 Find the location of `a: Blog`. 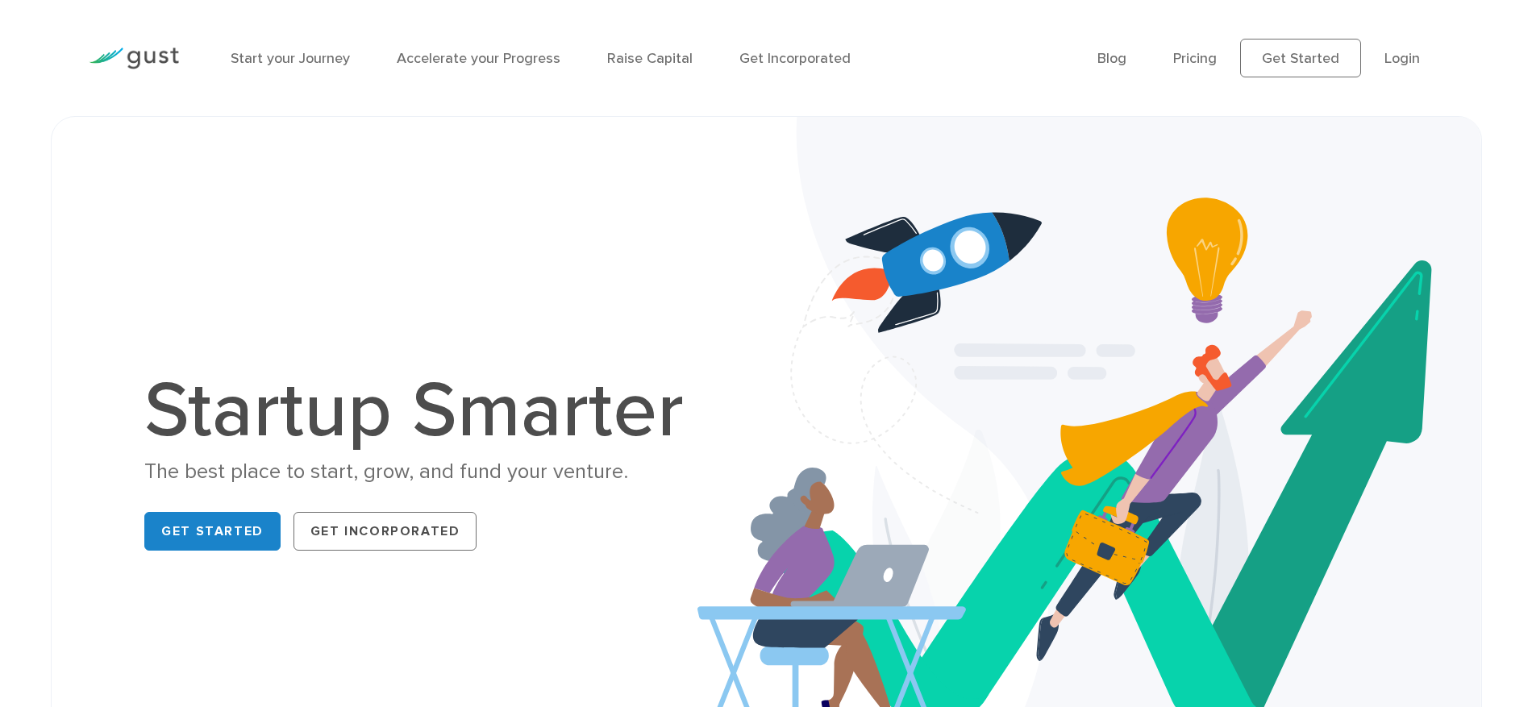

a: Blog is located at coordinates (1112, 58).